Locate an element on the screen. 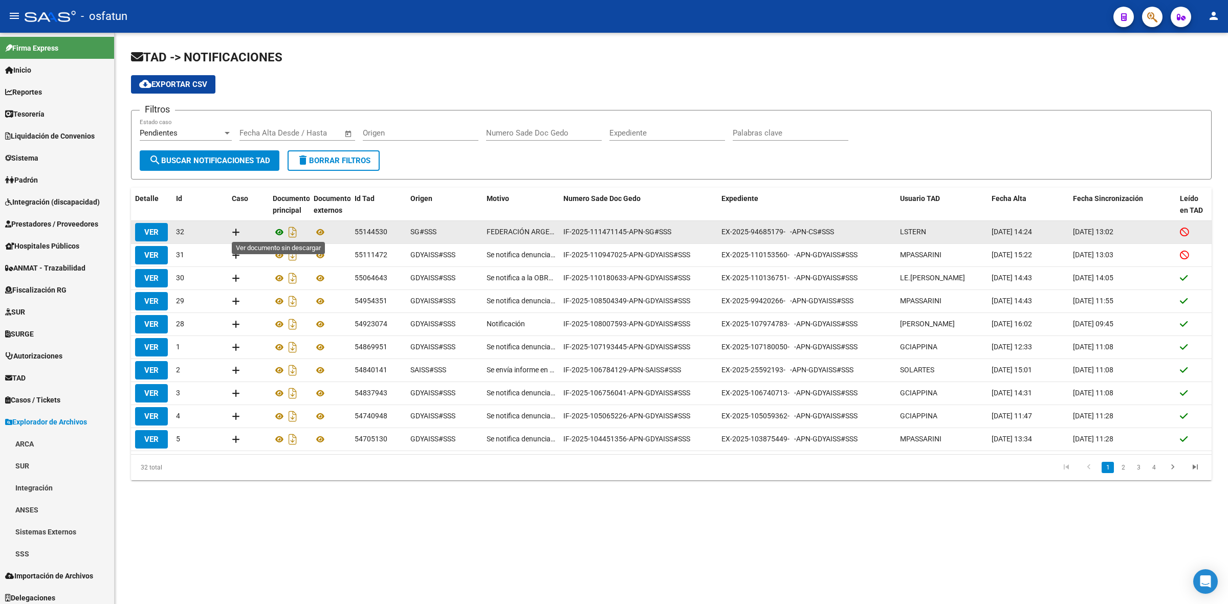 This screenshot has width=1228, height=604. li: page 2 is located at coordinates (1123, 468).